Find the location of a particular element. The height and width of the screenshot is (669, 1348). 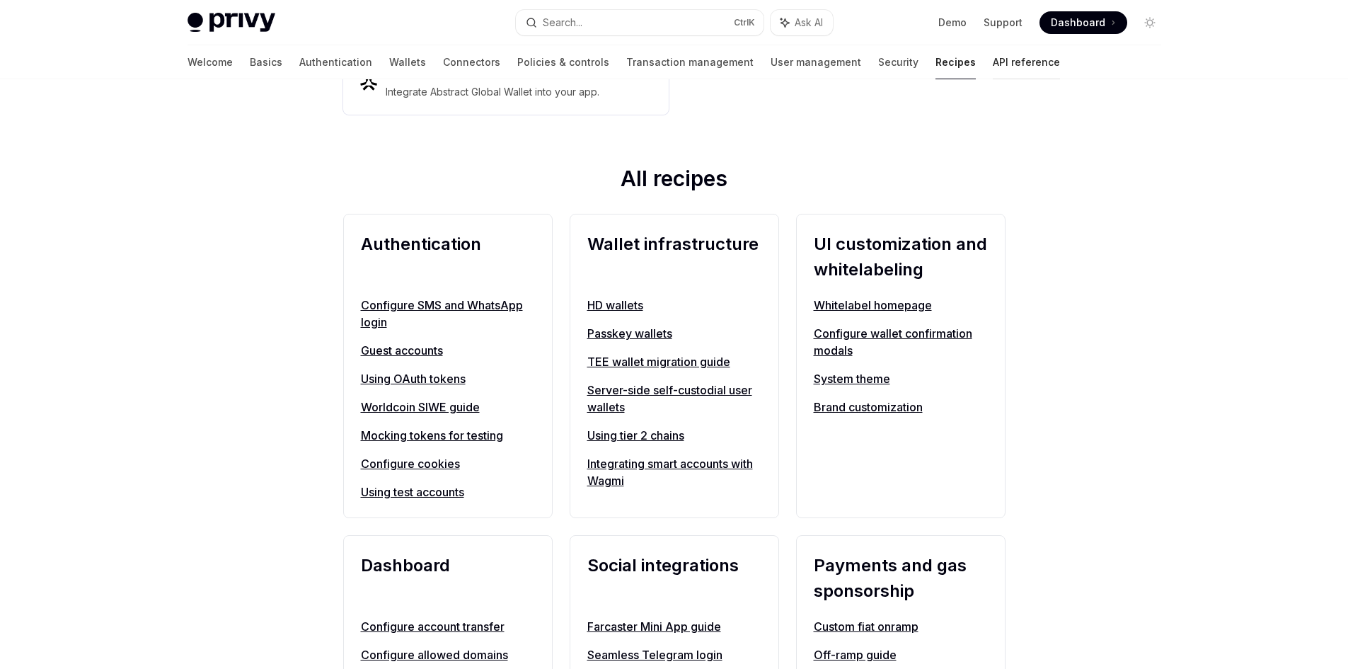

a: System theme is located at coordinates (901, 379).